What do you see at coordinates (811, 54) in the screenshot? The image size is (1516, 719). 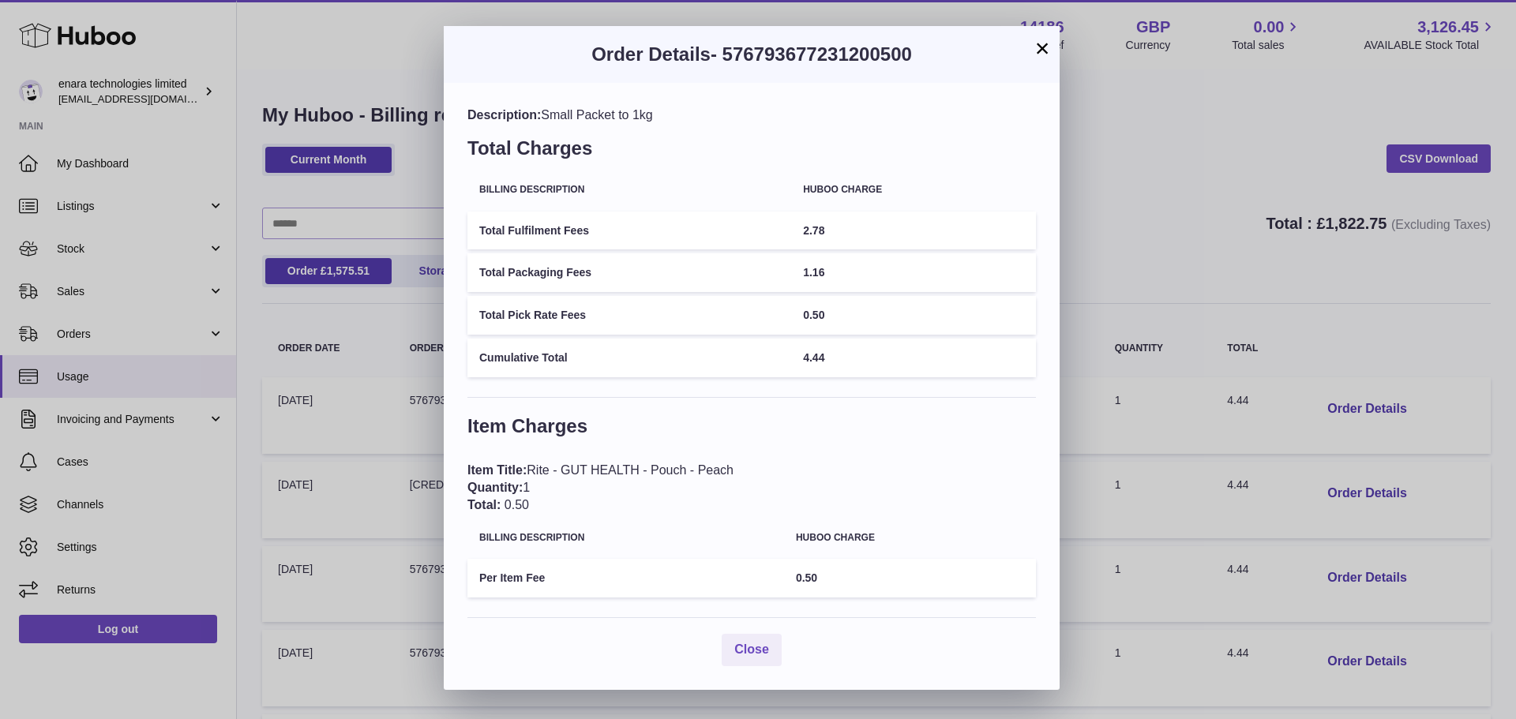 I see `span: - 576793677231200500` at bounding box center [811, 54].